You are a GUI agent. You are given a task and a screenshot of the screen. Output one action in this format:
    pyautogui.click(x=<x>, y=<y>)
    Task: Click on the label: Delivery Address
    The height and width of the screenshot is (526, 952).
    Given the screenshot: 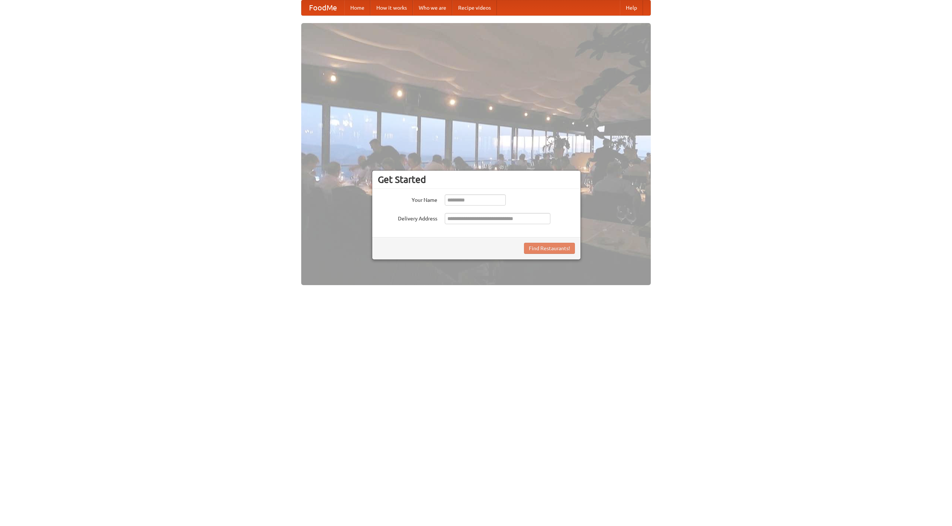 What is the action you would take?
    pyautogui.click(x=408, y=218)
    